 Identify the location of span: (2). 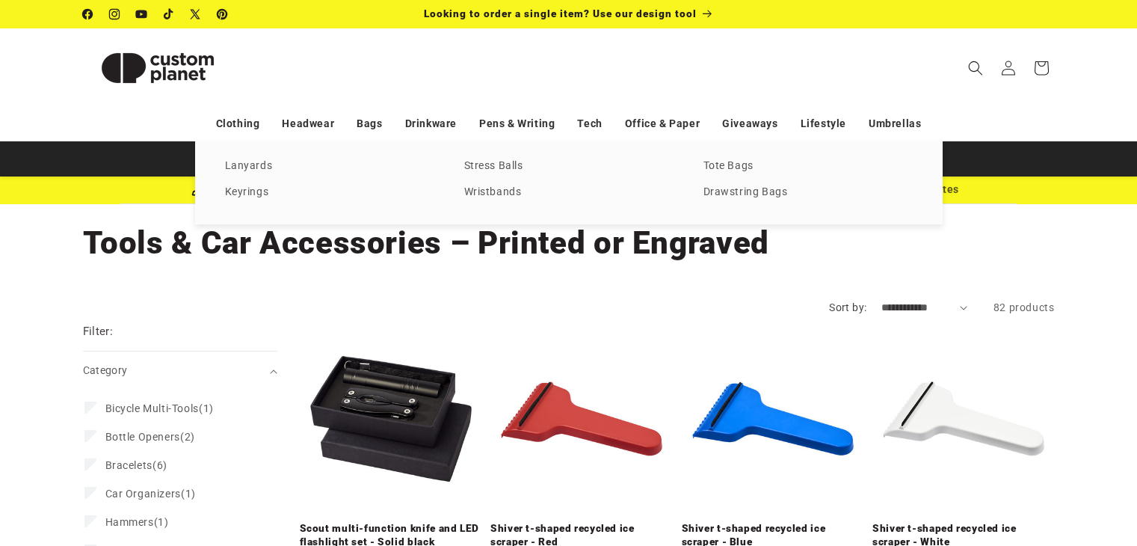
(150, 437).